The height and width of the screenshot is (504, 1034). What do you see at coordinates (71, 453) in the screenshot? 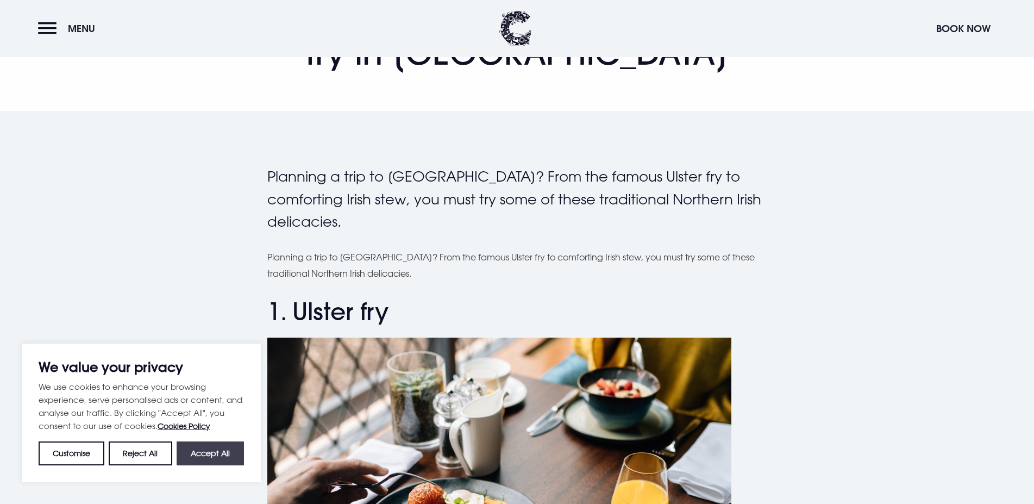
I see `button: Customise` at bounding box center [71, 453].